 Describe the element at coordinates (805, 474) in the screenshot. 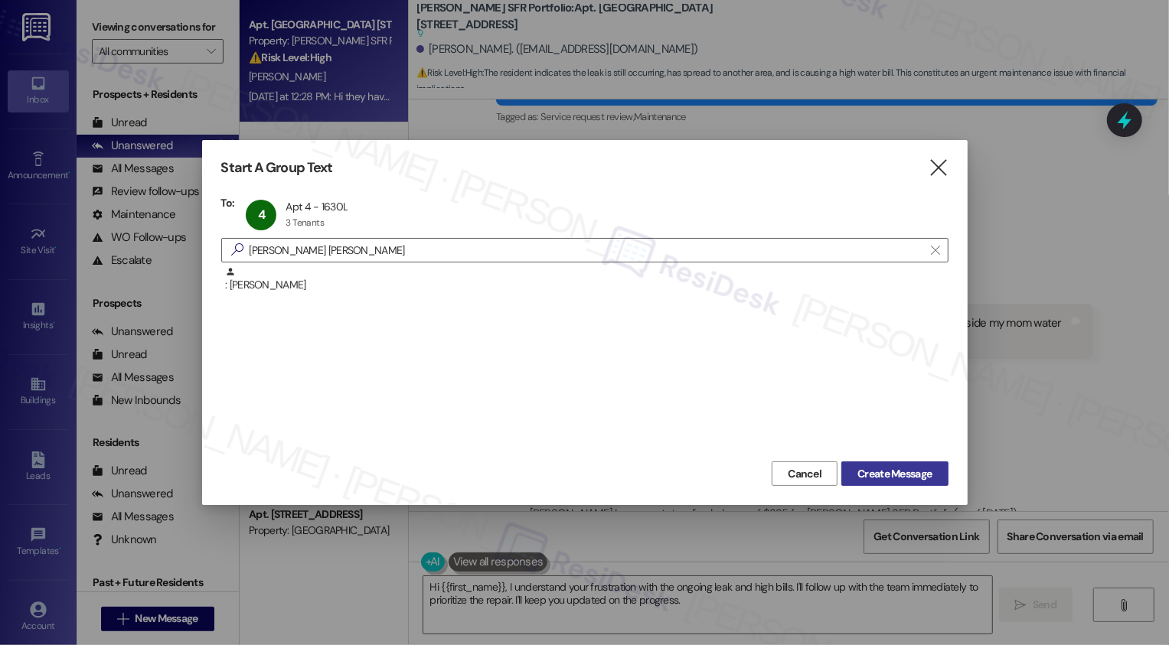

I see `span: Cancel` at that location.